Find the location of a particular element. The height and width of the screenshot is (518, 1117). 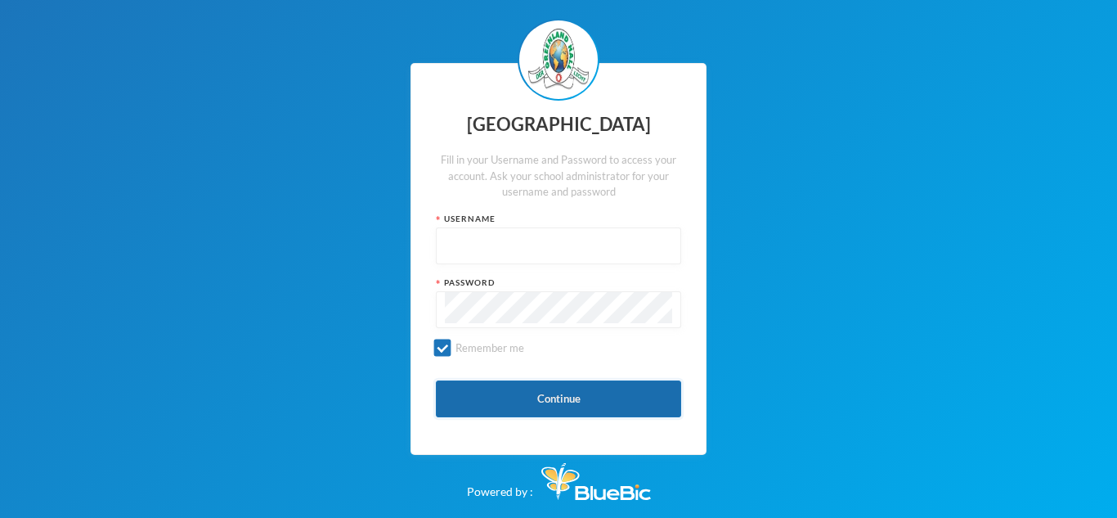

div: Password is located at coordinates (558, 282).